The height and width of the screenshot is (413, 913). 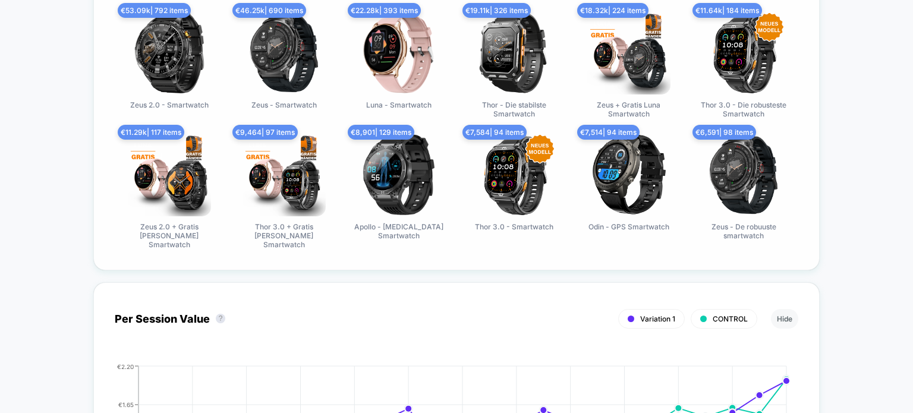 What do you see at coordinates (495, 132) in the screenshot?
I see `span: € 7,584 | 94 items` at bounding box center [495, 132].